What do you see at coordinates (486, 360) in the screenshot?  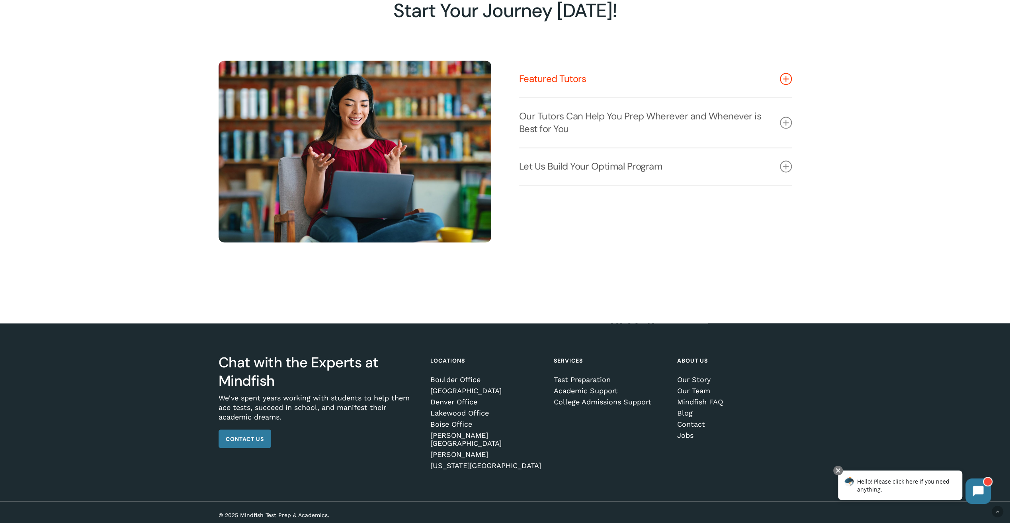 I see `h4: Locations` at bounding box center [486, 360].